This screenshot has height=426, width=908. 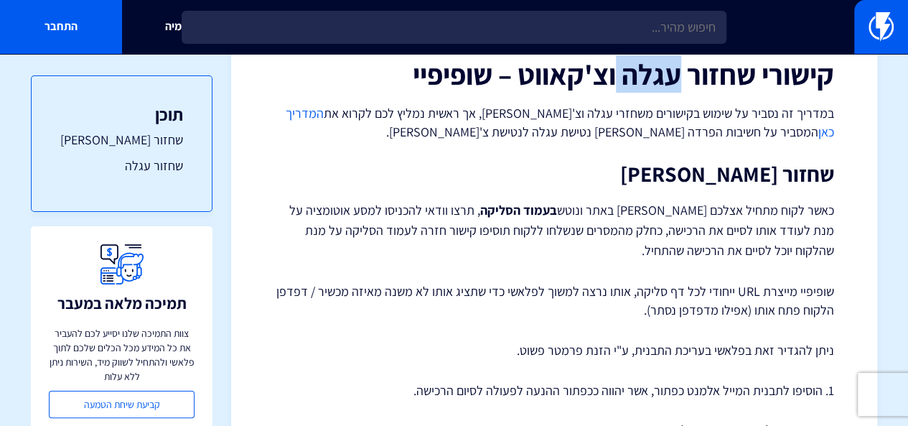 What do you see at coordinates (121, 166) in the screenshot?
I see `a: שחזור עגלה` at bounding box center [121, 166].